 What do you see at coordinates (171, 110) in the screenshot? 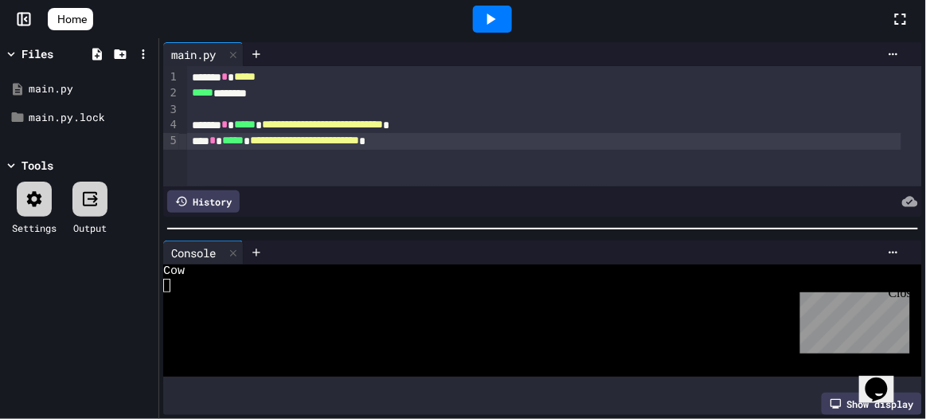
I see `div: 3` at bounding box center [171, 110].